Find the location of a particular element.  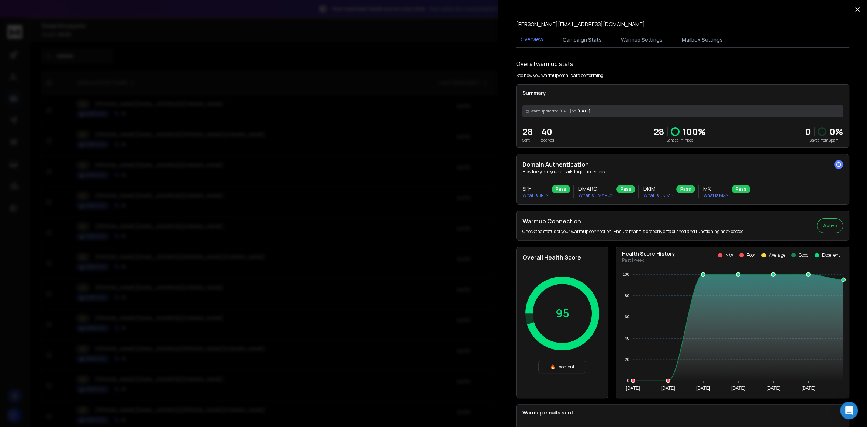

tspan: 0 is located at coordinates (628, 381).